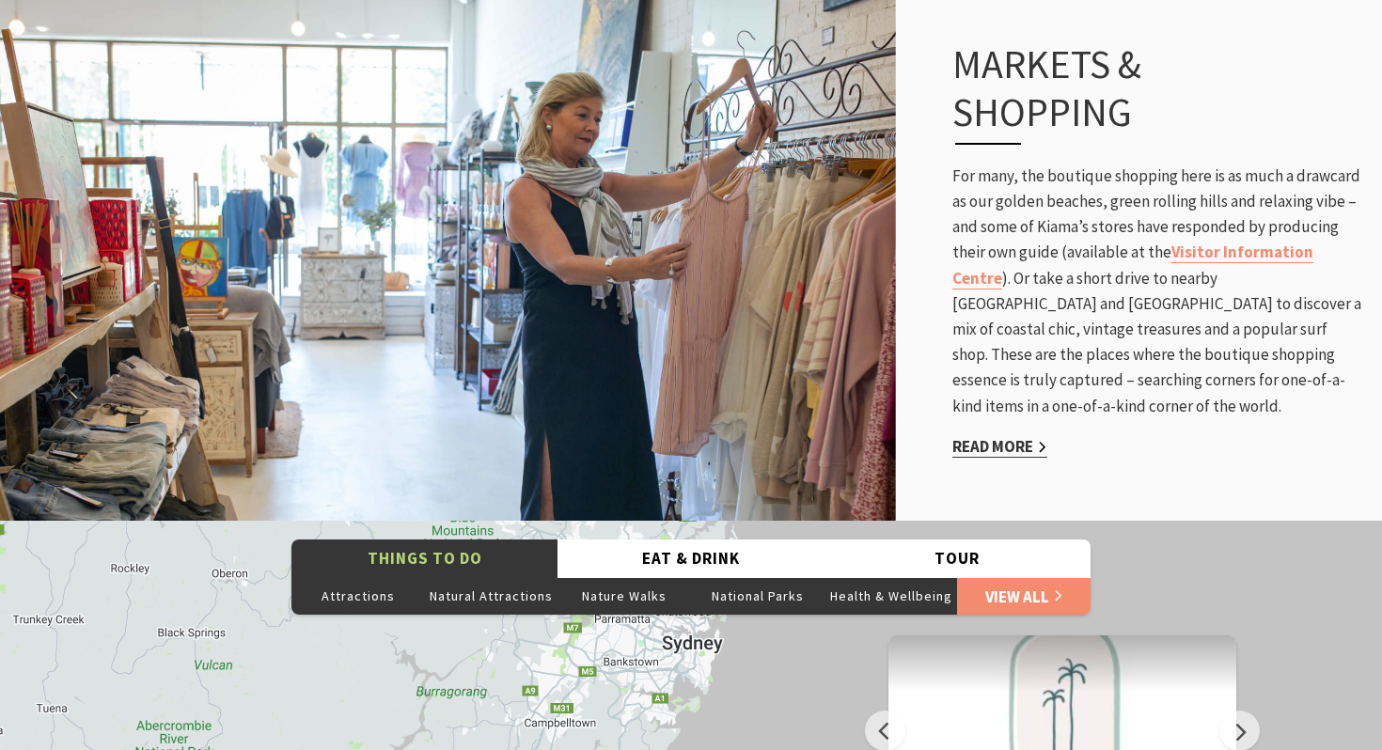  What do you see at coordinates (999, 447) in the screenshot?
I see `a: Read More` at bounding box center [999, 447].